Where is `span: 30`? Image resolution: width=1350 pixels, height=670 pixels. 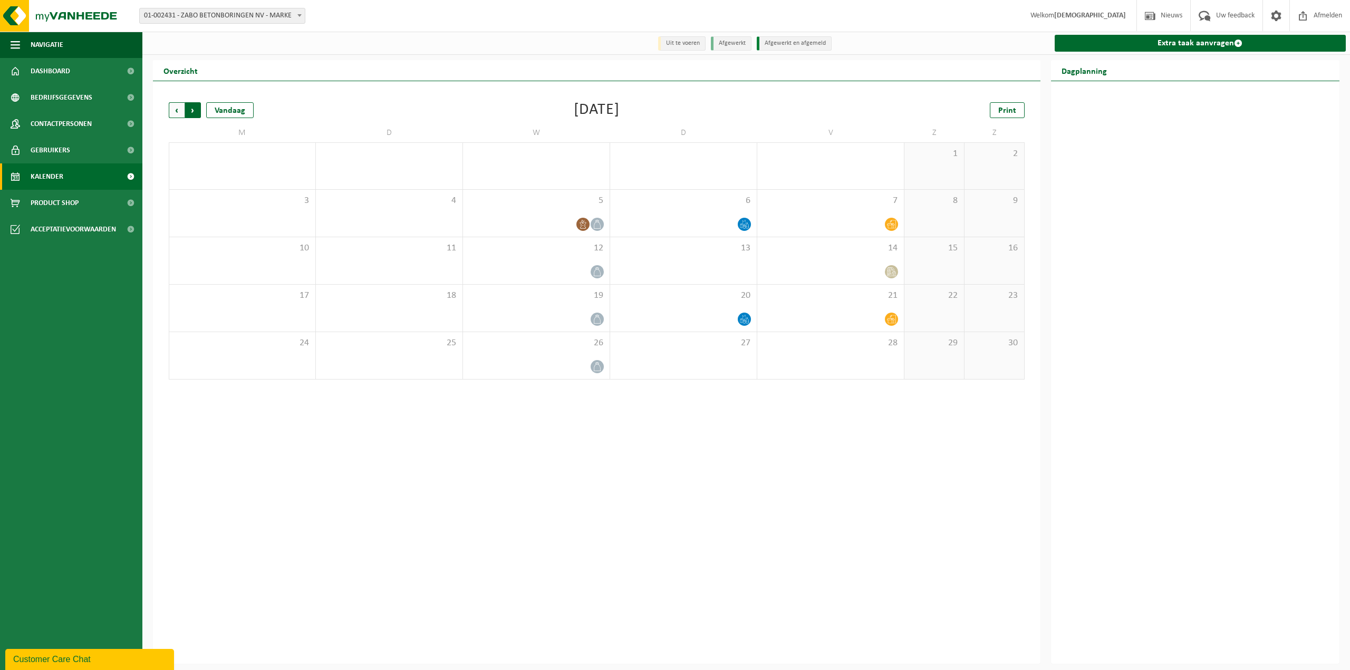
span: 30 is located at coordinates (994, 343).